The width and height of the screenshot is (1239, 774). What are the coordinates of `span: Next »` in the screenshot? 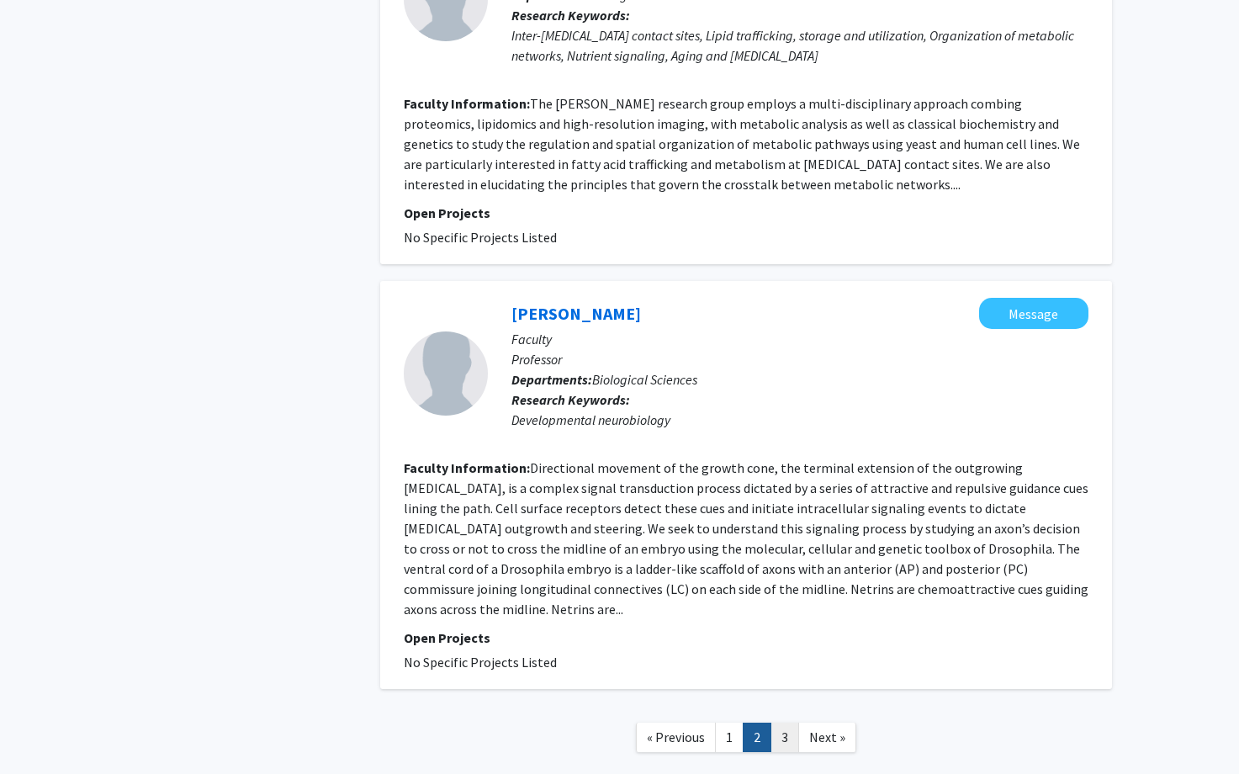 It's located at (827, 737).